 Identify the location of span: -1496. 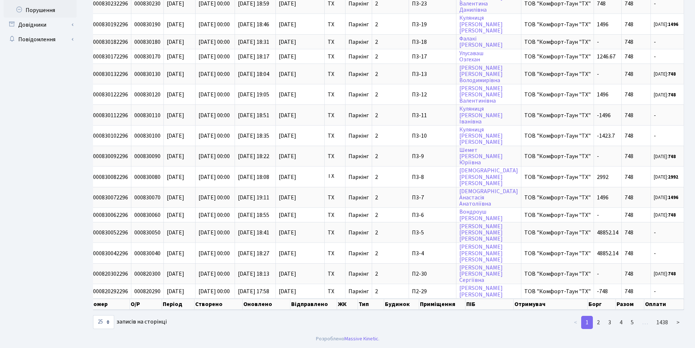
(604, 115).